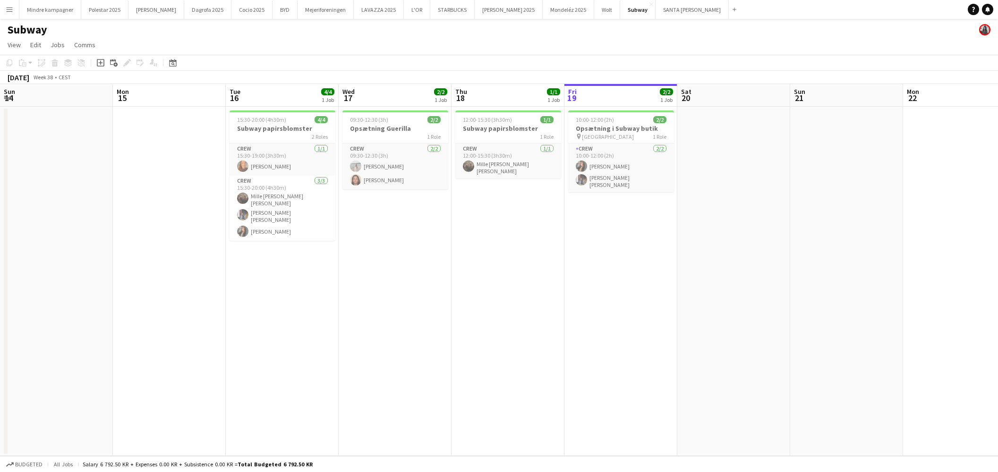 This screenshot has height=472, width=998. Describe the element at coordinates (9, 98) in the screenshot. I see `span: 14` at that location.